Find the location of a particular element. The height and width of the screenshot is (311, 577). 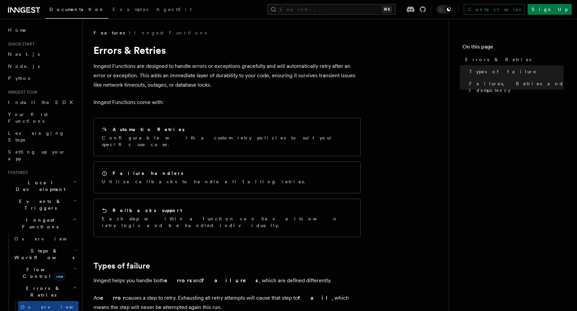

a: Your first Functions is located at coordinates (42, 118).